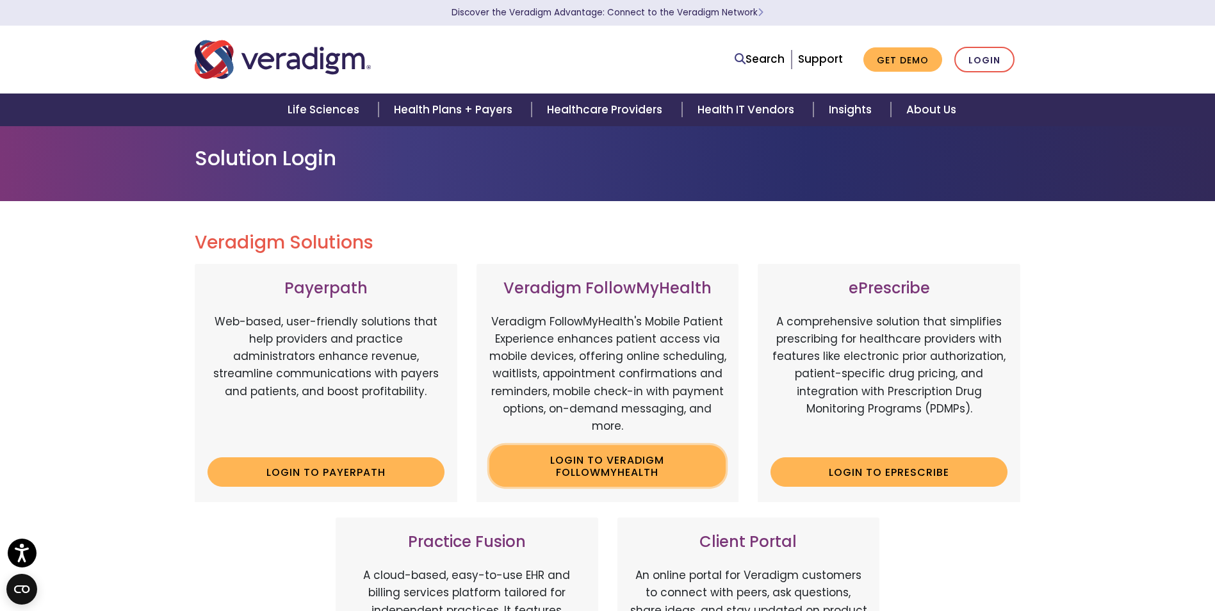  What do you see at coordinates (889, 288) in the screenshot?
I see `h3: ePrescribe` at bounding box center [889, 288].